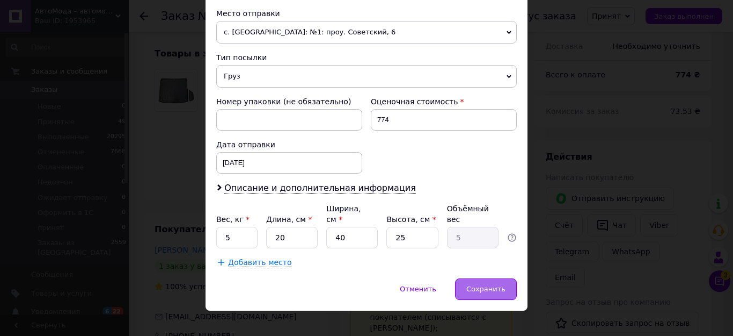  Describe the element at coordinates (242, 57) in the screenshot. I see `span: Тип посылки` at that location.